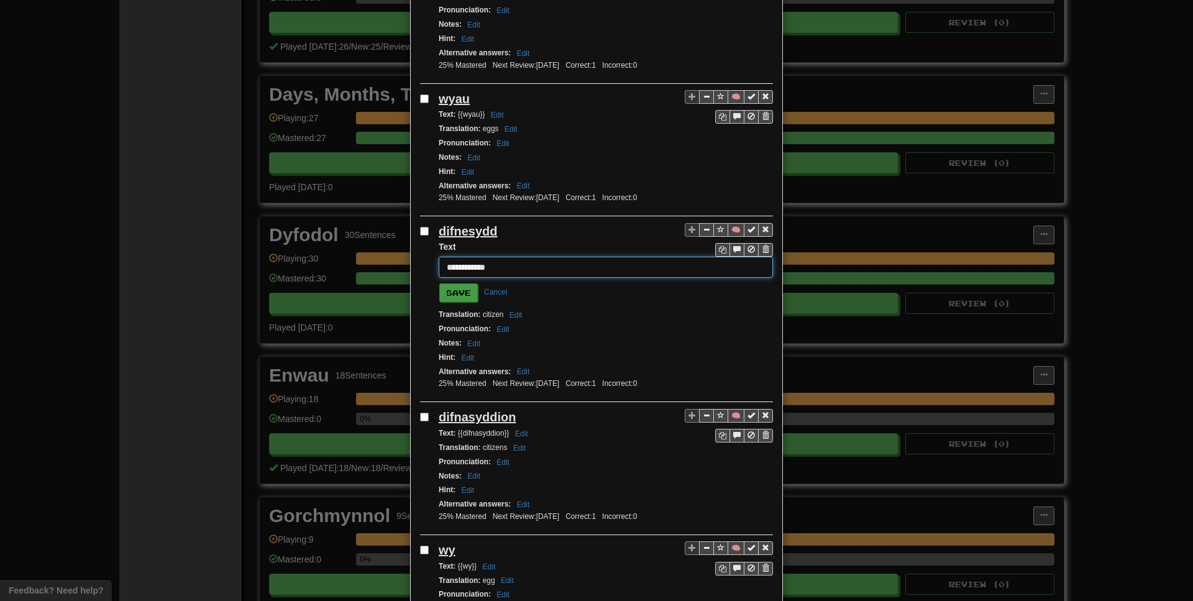  I want to click on small: eggs, so click(480, 129).